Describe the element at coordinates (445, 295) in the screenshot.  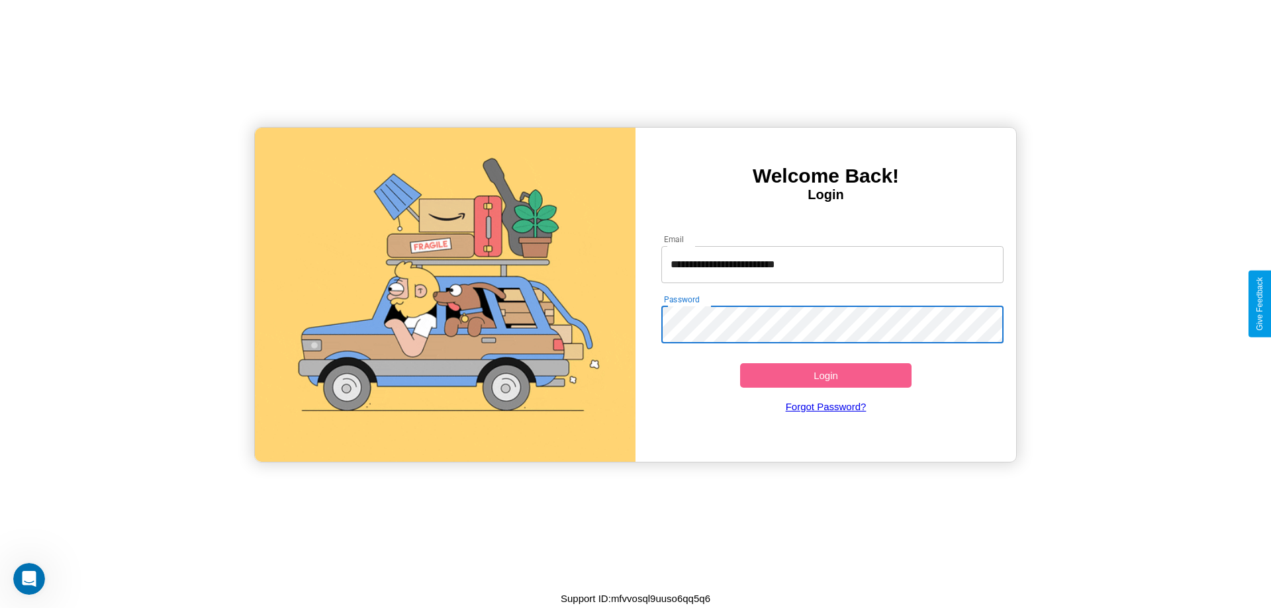
I see `img: gif` at that location.